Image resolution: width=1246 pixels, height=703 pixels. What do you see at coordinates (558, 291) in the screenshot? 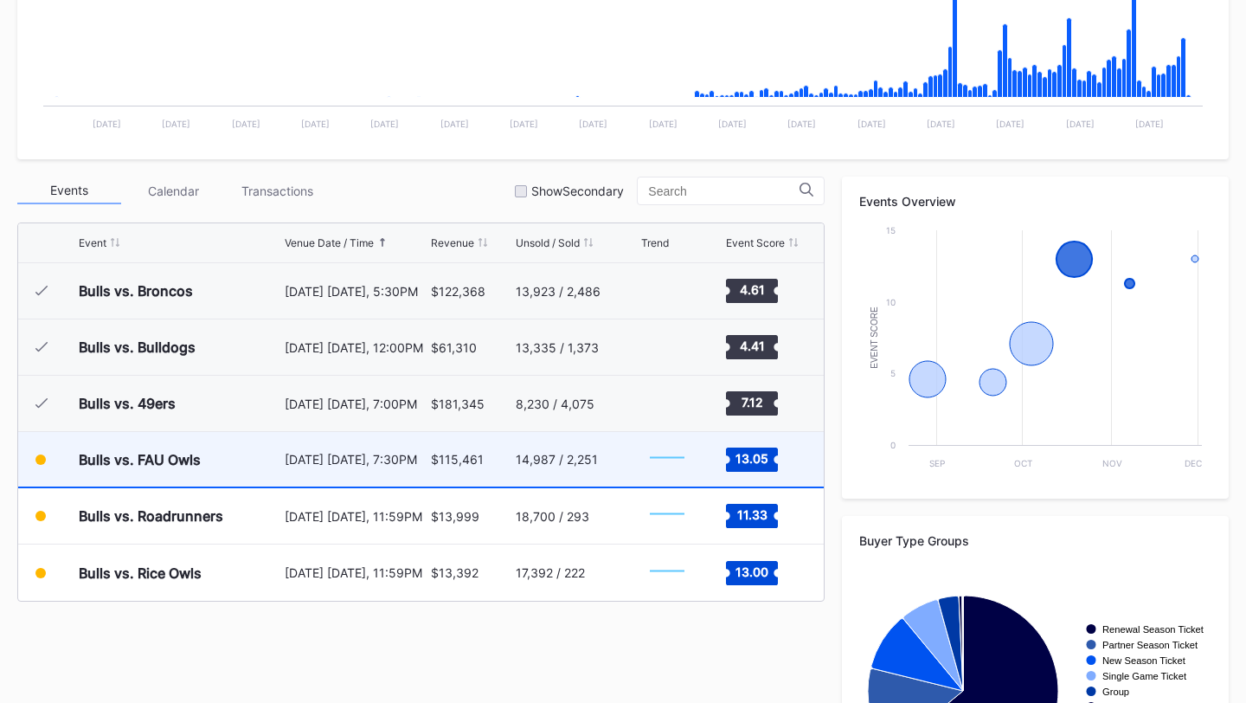
I see `div: 13,923 / 2,486` at bounding box center [558, 291].